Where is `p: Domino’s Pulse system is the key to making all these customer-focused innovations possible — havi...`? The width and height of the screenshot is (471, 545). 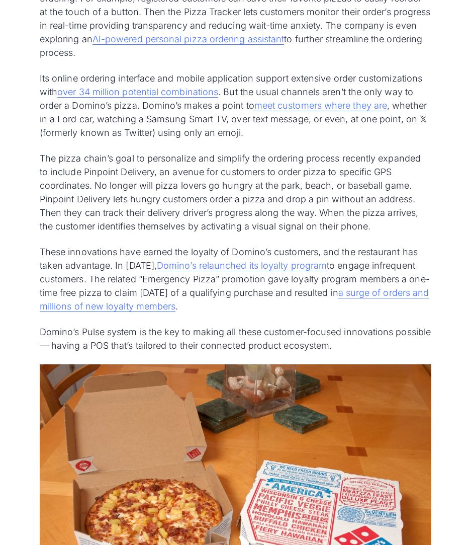
p: Domino’s Pulse system is the key to making all these customer-focused innovations possible — havi... is located at coordinates (235, 339).